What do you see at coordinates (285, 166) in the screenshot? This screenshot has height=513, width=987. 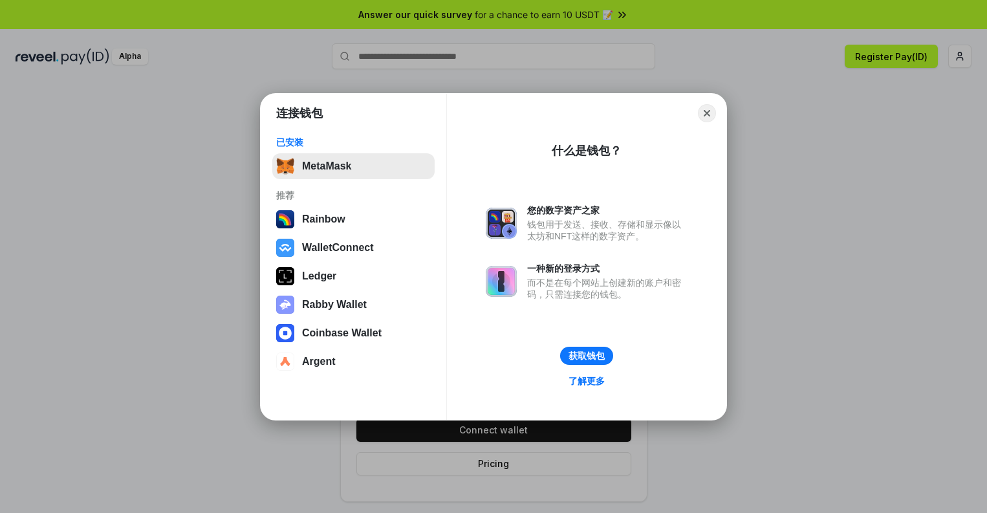 I see `img: svg+xml,%3Csvg%20fill%3D%22none%22%20height%3D%2233%22%20viewBox%3D%220%200%2035%2033%22%20width%...` at bounding box center [285, 166].